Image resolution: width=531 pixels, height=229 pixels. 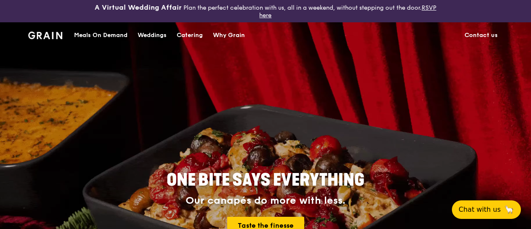 What do you see at coordinates (229, 35) in the screenshot?
I see `div: Why Grain` at bounding box center [229, 35].